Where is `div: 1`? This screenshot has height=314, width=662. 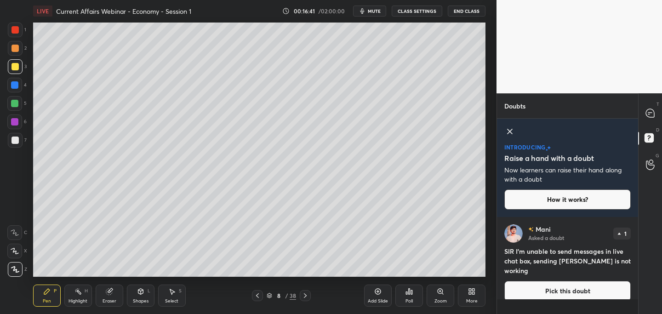 div: 1 is located at coordinates (17, 30).